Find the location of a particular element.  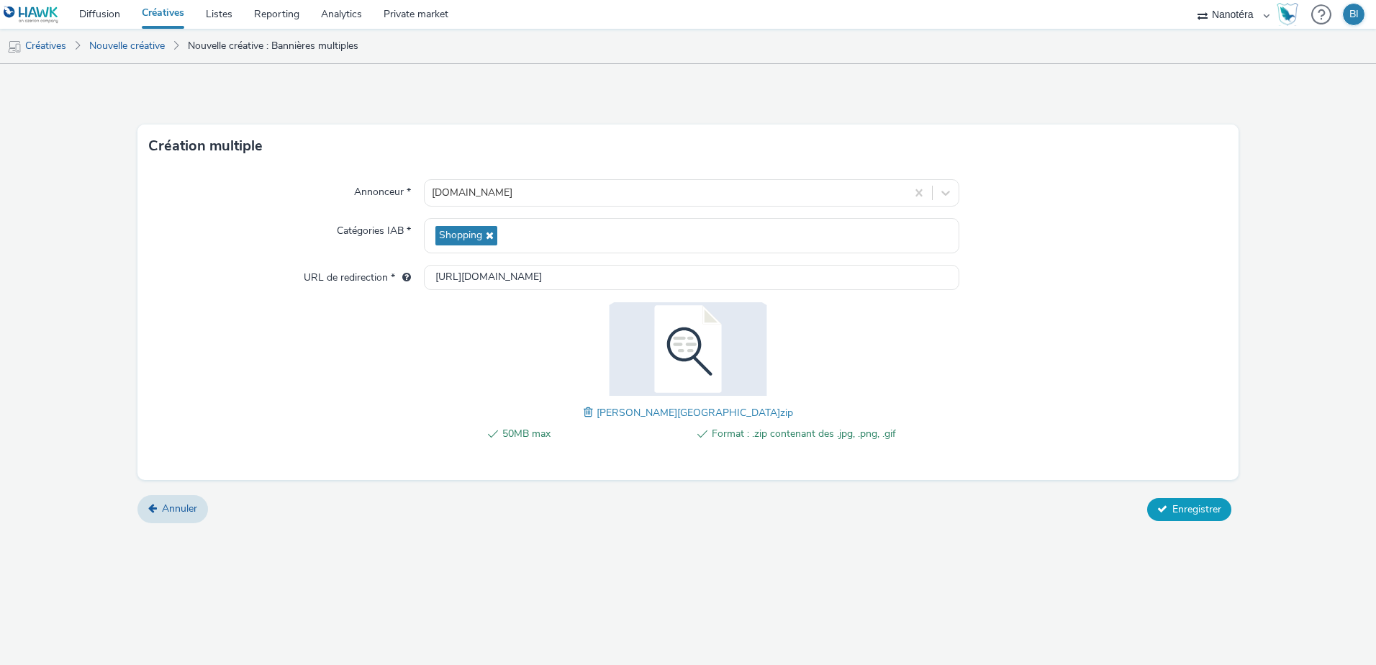

input: url... is located at coordinates (692, 277).